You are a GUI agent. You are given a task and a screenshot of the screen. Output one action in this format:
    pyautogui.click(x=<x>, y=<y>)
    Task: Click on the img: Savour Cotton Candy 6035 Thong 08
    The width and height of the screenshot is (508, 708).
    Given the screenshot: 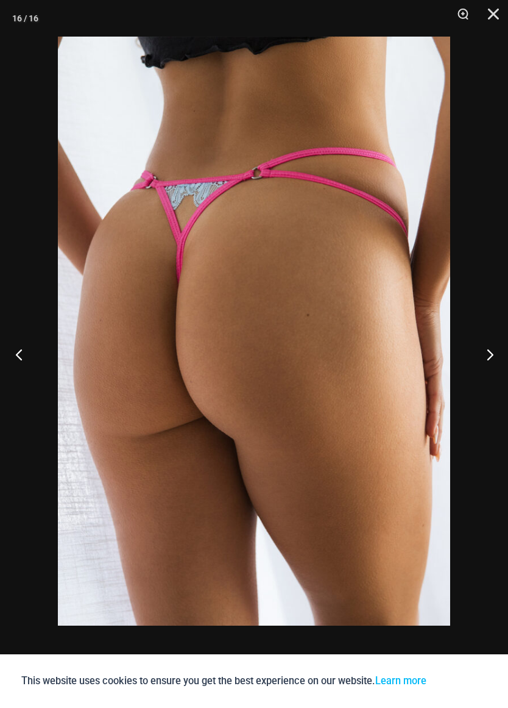 What is the action you would take?
    pyautogui.click(x=254, y=331)
    